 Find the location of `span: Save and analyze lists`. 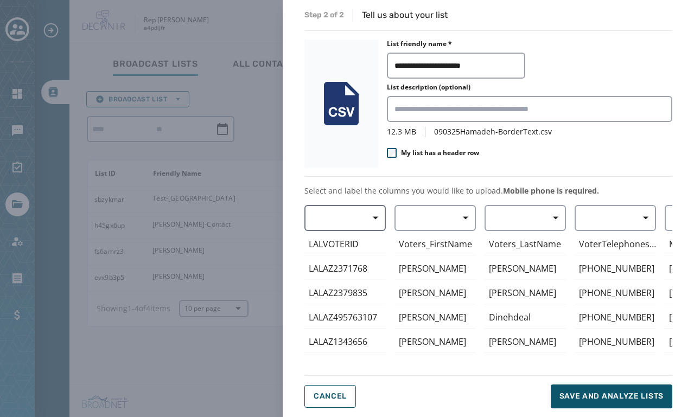

span: Save and analyze lists is located at coordinates (611, 396).